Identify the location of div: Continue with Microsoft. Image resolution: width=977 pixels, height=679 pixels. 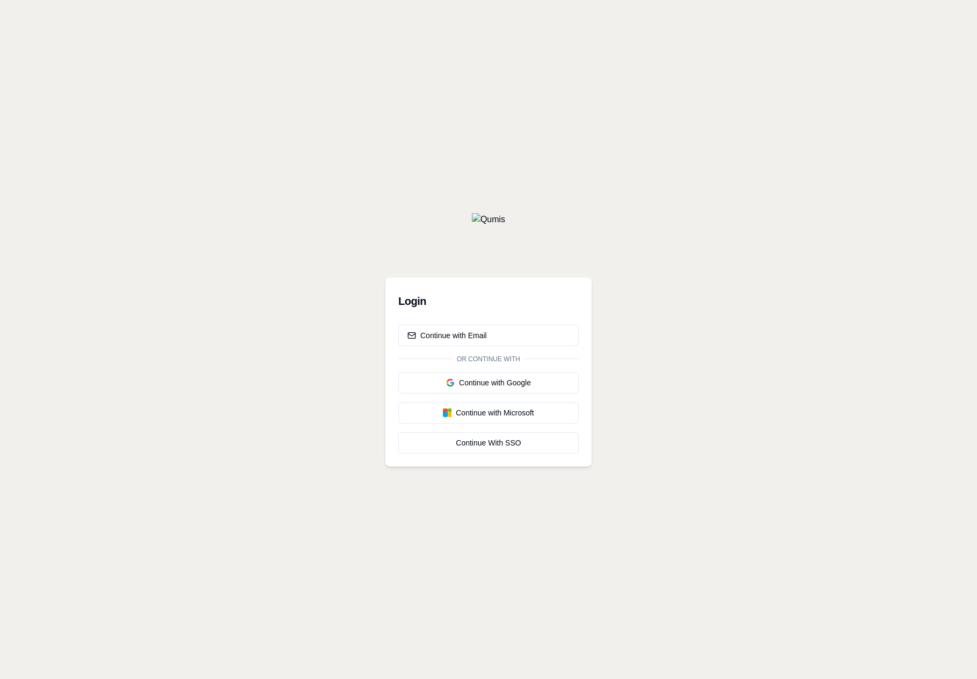
(488, 413).